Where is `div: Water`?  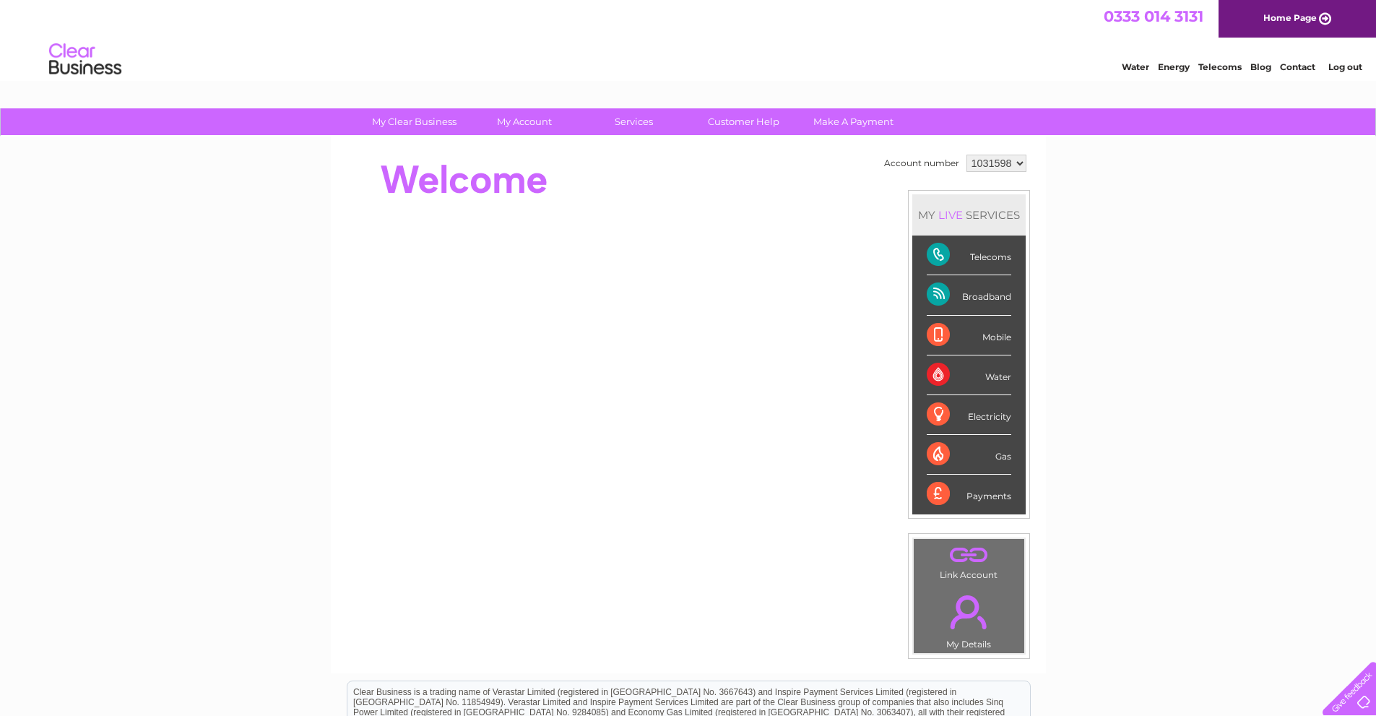
div: Water is located at coordinates (969, 375).